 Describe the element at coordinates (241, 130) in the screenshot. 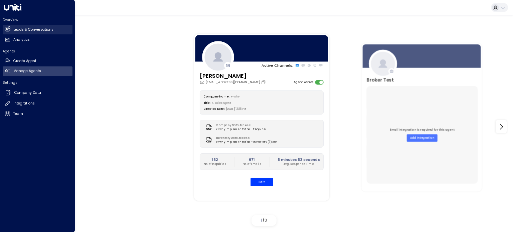

I see `span: x+why Implementation - FAQv2.csv` at that location.